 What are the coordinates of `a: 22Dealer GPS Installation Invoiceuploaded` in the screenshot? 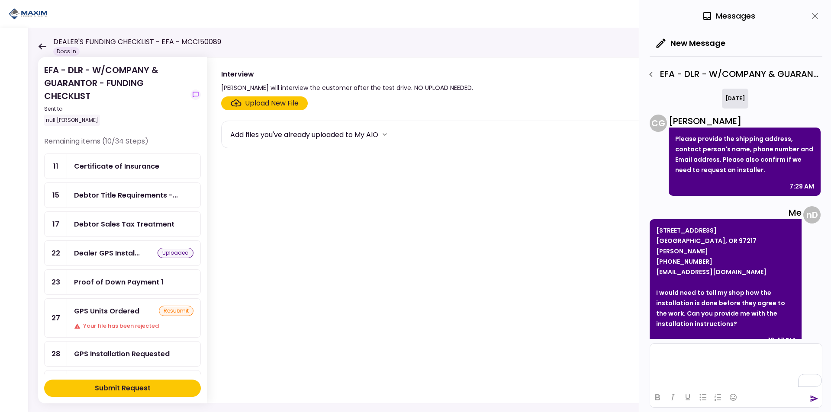 It's located at (122, 253).